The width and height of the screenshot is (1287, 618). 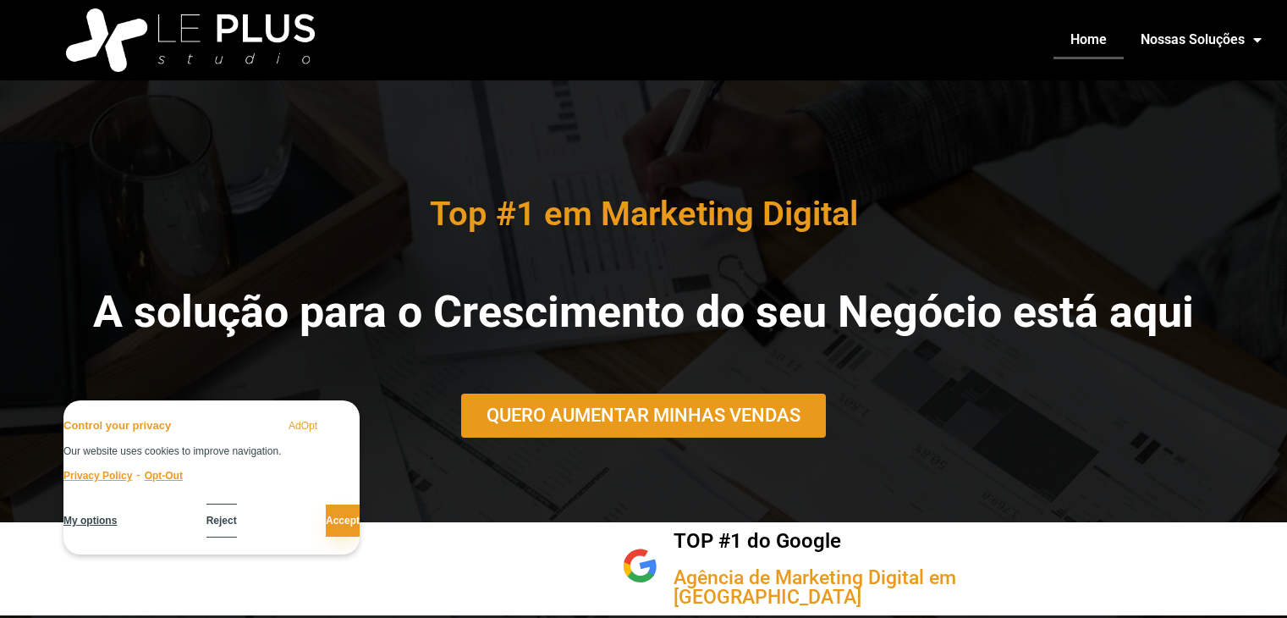 I want to click on h2: TOP #1 do Google, so click(x=868, y=541).